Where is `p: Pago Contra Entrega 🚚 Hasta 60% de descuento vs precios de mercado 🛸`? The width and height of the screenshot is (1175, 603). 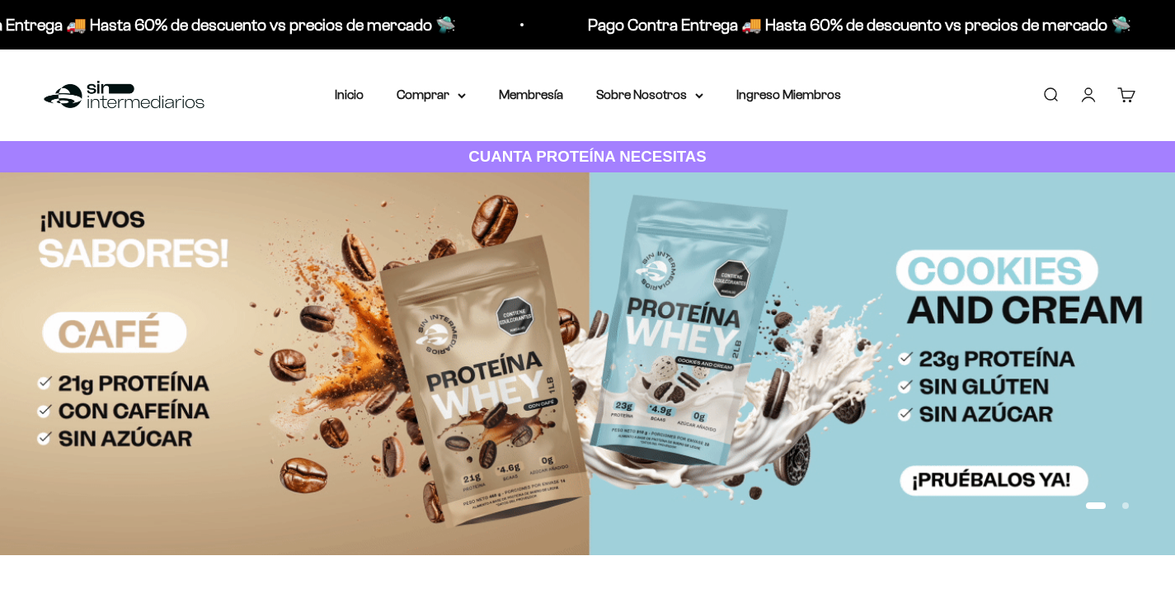 p: Pago Contra Entrega 🚚 Hasta 60% de descuento vs precios de mercado 🛸 is located at coordinates (858, 25).